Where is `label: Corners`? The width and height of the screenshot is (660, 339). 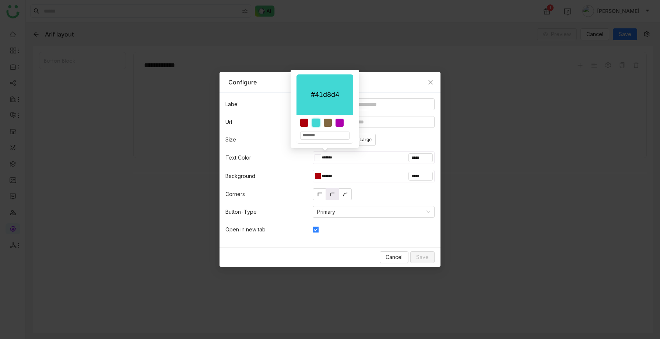
label: Corners is located at coordinates (237, 194).